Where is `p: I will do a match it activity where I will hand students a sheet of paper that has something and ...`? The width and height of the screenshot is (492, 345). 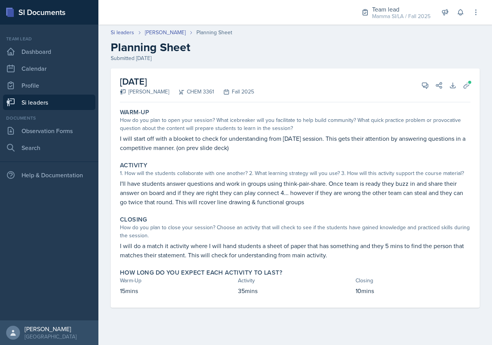 p: I will do a match it activity where I will hand students a sheet of paper that has something and ... is located at coordinates (295, 250).